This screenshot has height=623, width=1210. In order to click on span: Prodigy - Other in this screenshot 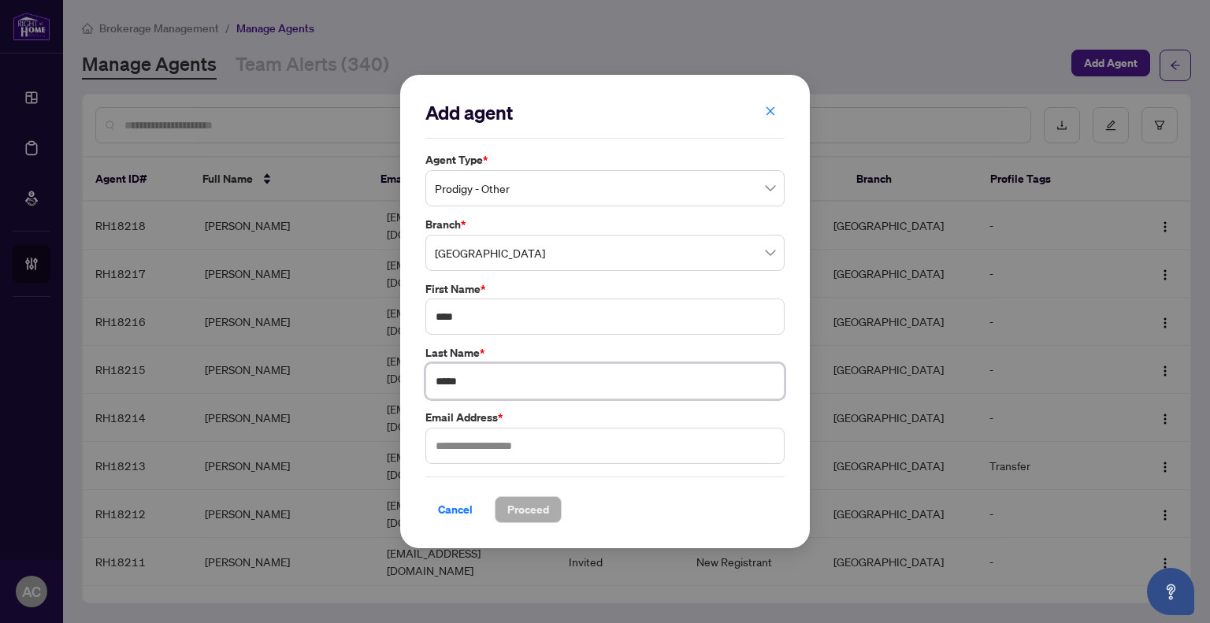, I will do `click(605, 188)`.